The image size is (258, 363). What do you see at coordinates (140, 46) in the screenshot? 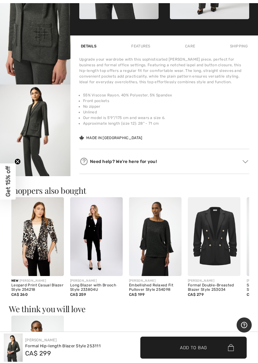
I see `div: Features` at bounding box center [140, 46].